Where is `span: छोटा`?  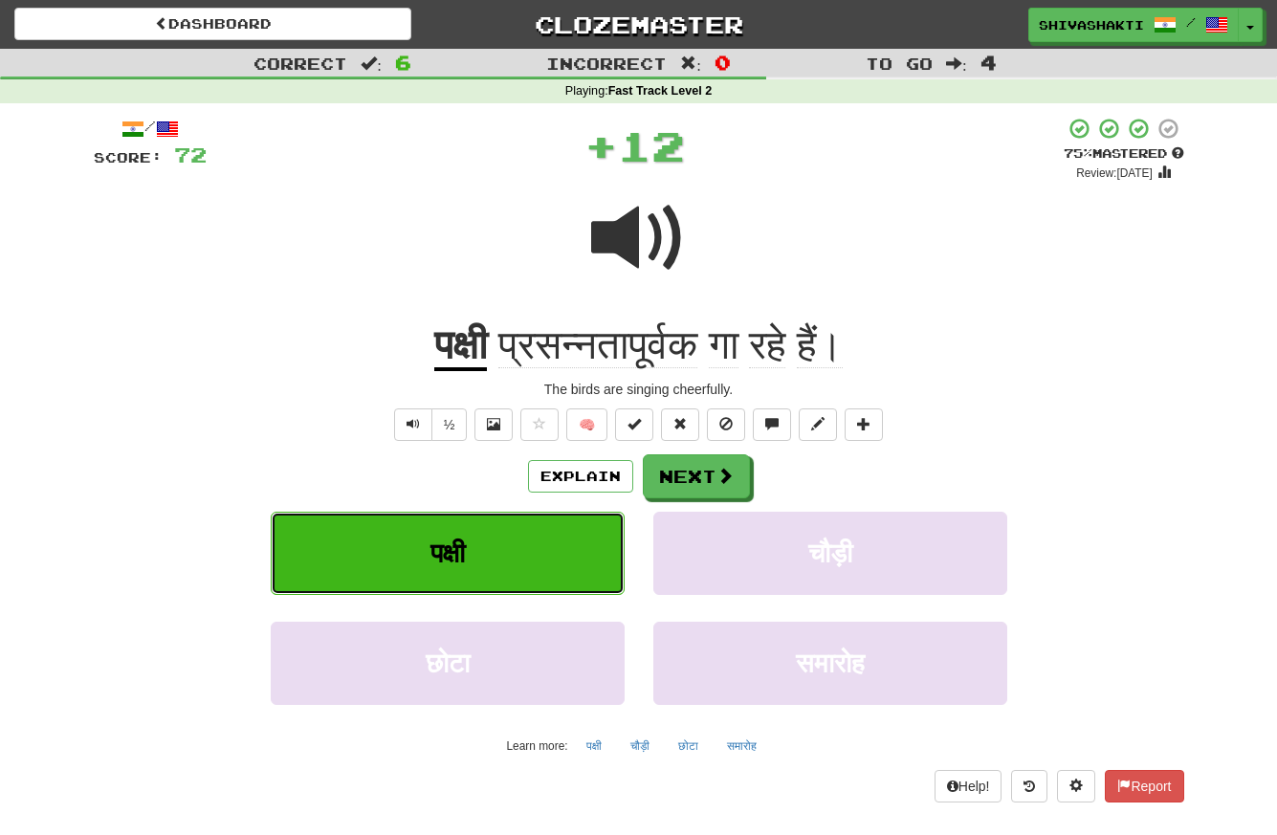
span: छोटा is located at coordinates (448, 663).